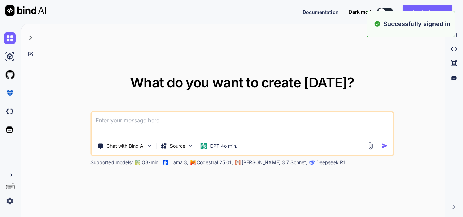 The image size is (463, 217). What do you see at coordinates (138, 163) in the screenshot?
I see `img: GPT-4` at bounding box center [138, 163].